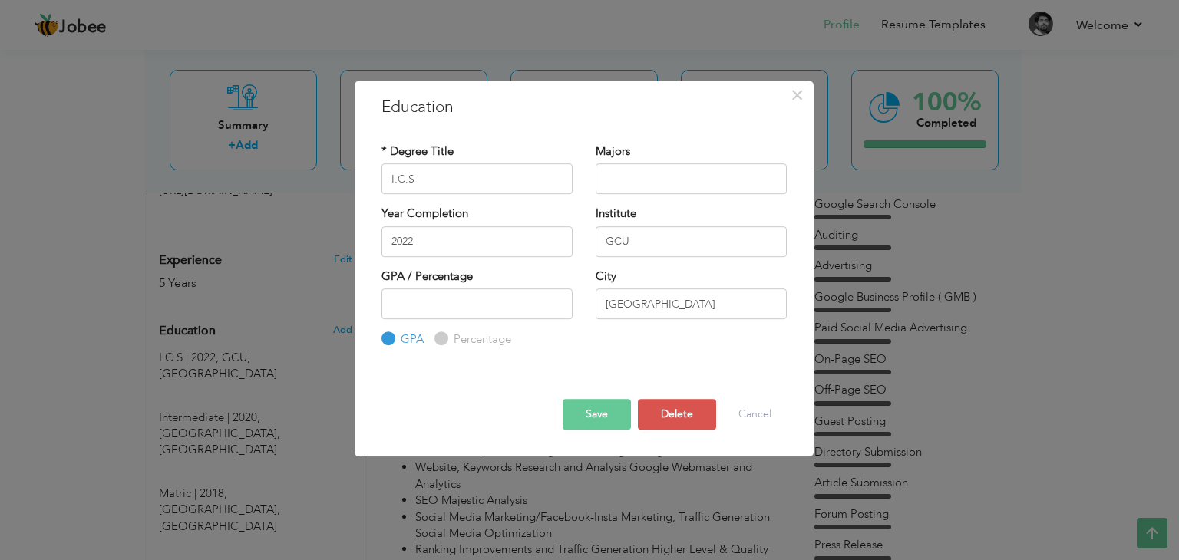  Describe the element at coordinates (596, 414) in the screenshot. I see `button: Save` at that location.